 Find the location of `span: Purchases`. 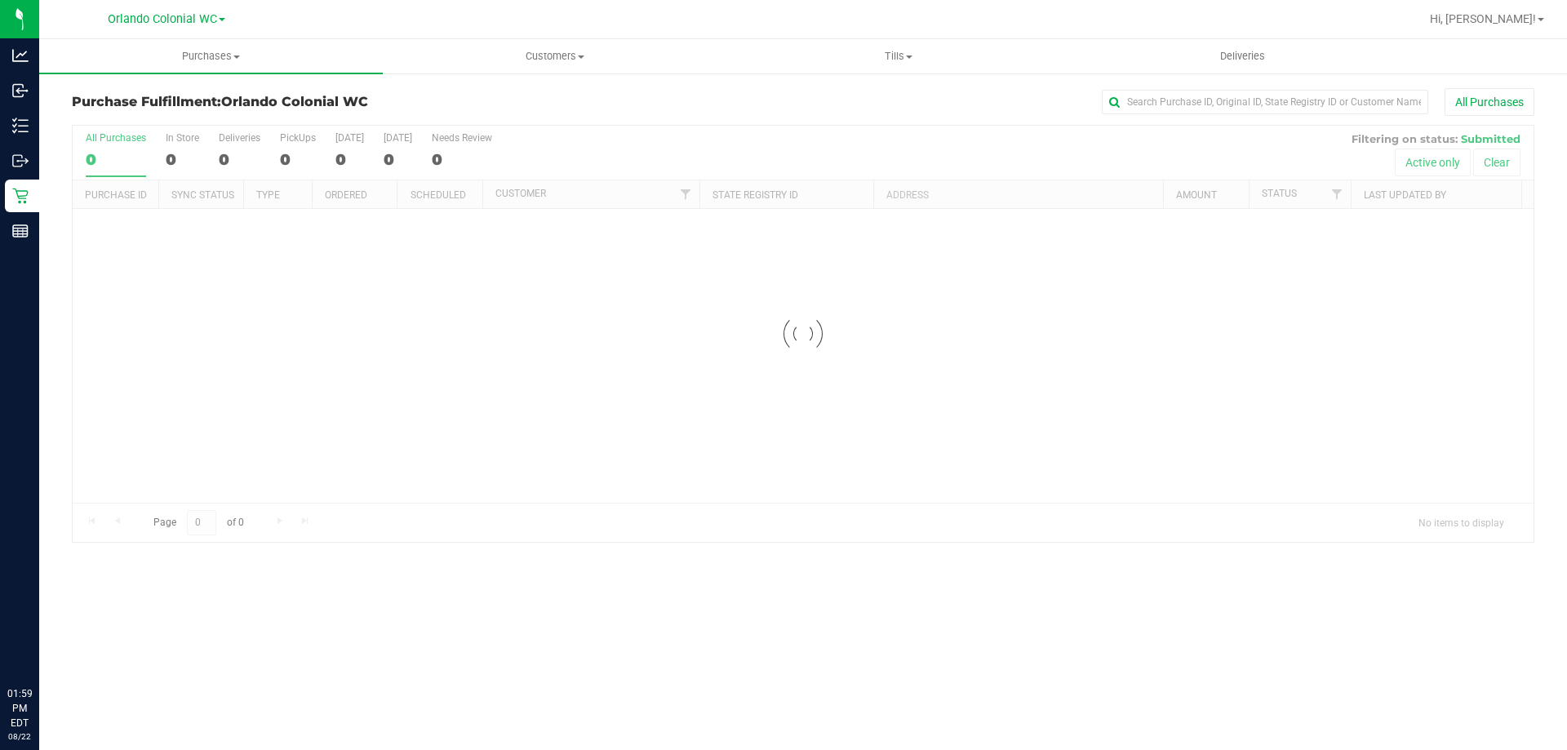

span: Purchases is located at coordinates (211, 56).